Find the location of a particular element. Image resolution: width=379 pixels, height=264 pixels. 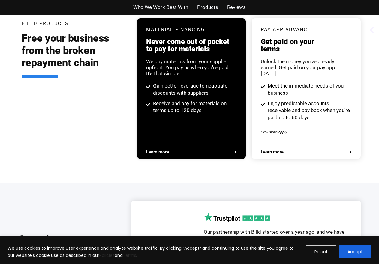

span: Gain better leverage to negotiate discounts with suppliers is located at coordinates (194, 90).